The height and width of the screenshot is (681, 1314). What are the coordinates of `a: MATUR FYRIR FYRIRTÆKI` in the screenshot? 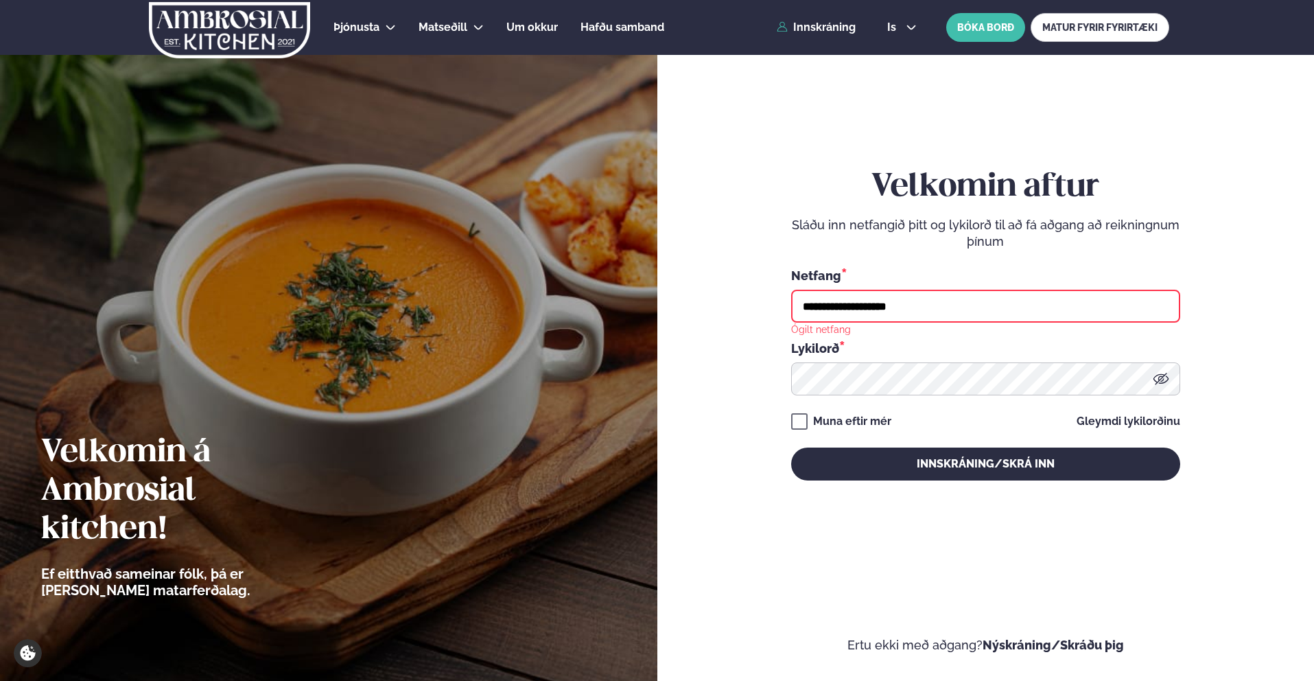 It's located at (1100, 27).